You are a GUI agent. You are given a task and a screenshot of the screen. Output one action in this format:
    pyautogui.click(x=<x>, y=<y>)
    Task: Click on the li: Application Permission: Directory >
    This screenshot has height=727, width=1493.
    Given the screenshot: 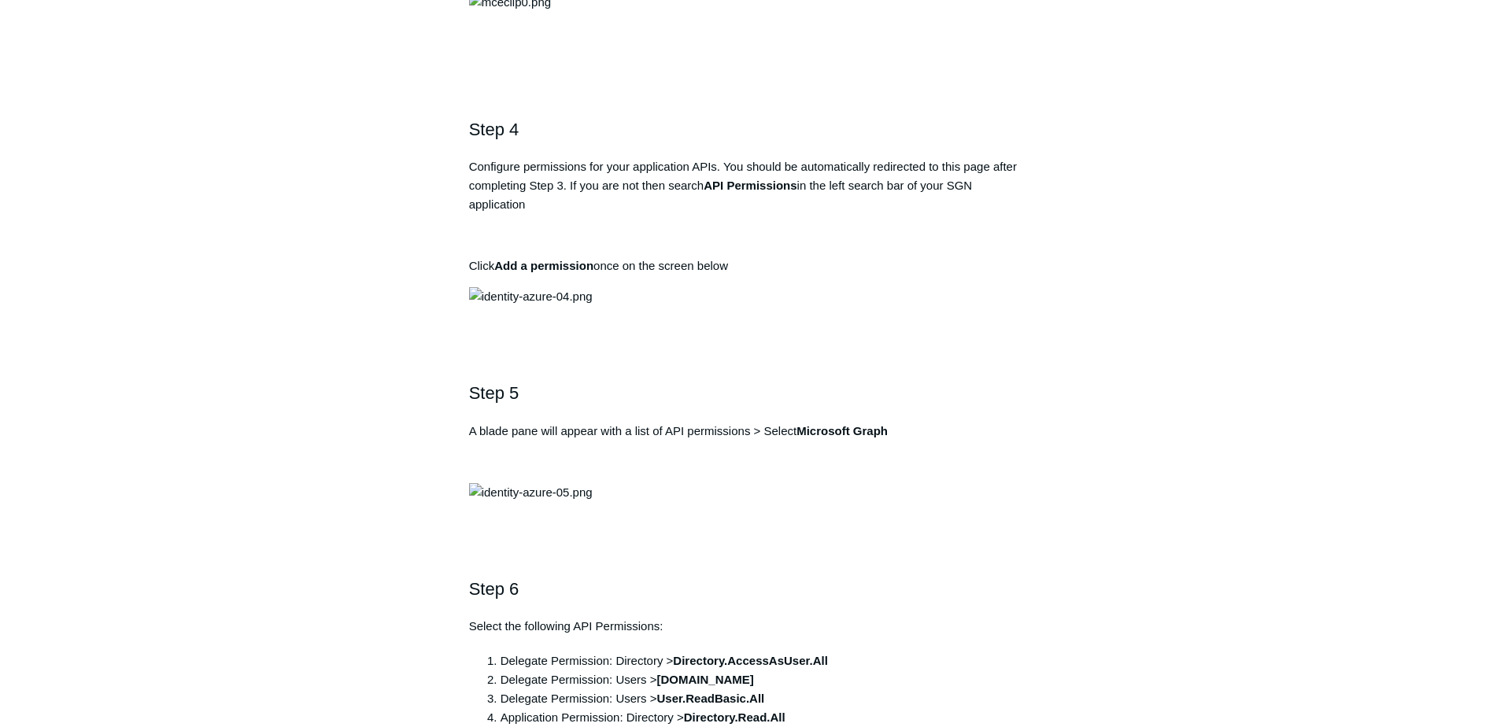 What is the action you would take?
    pyautogui.click(x=763, y=718)
    